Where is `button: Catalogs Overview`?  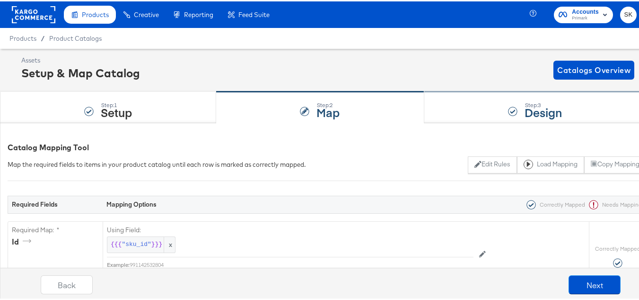 button: Catalogs Overview is located at coordinates (594, 69).